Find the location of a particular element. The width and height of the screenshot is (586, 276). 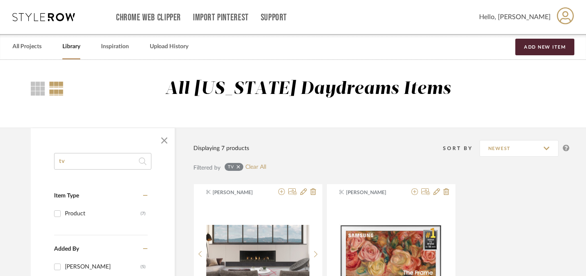

span: Item Type is located at coordinates (67, 196).